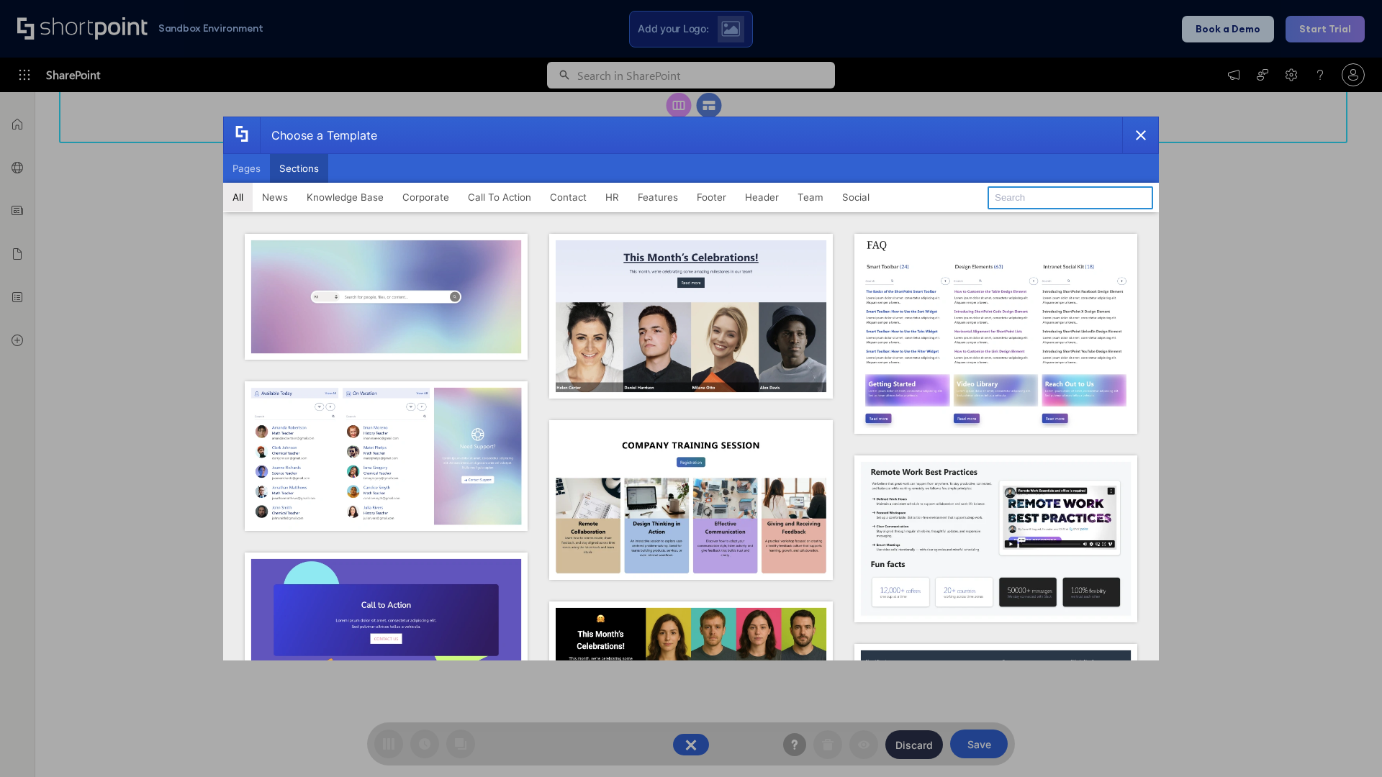 This screenshot has height=777, width=1382. What do you see at coordinates (318, 135) in the screenshot?
I see `div: Choose a Template` at bounding box center [318, 135].